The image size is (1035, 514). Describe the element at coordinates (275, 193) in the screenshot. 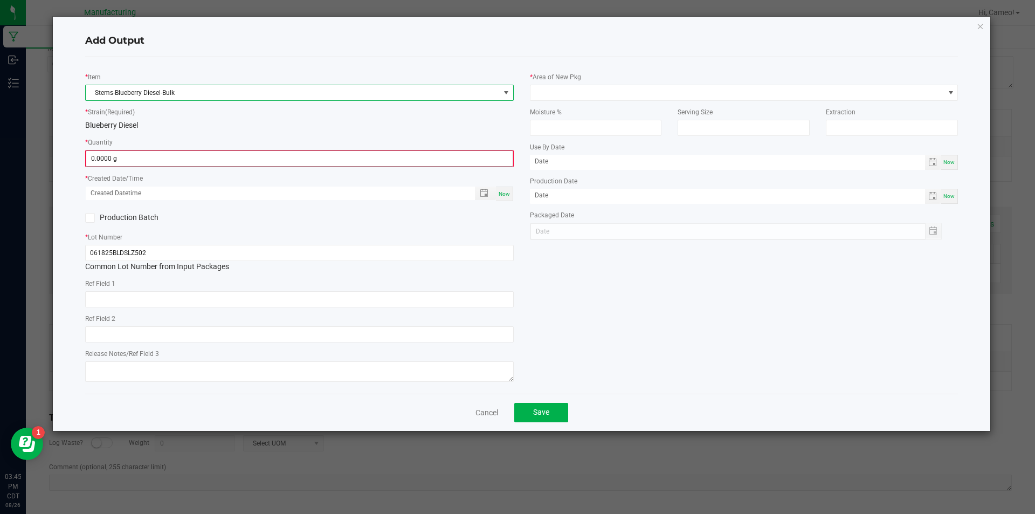

I see `input: Created Datetime` at that location.